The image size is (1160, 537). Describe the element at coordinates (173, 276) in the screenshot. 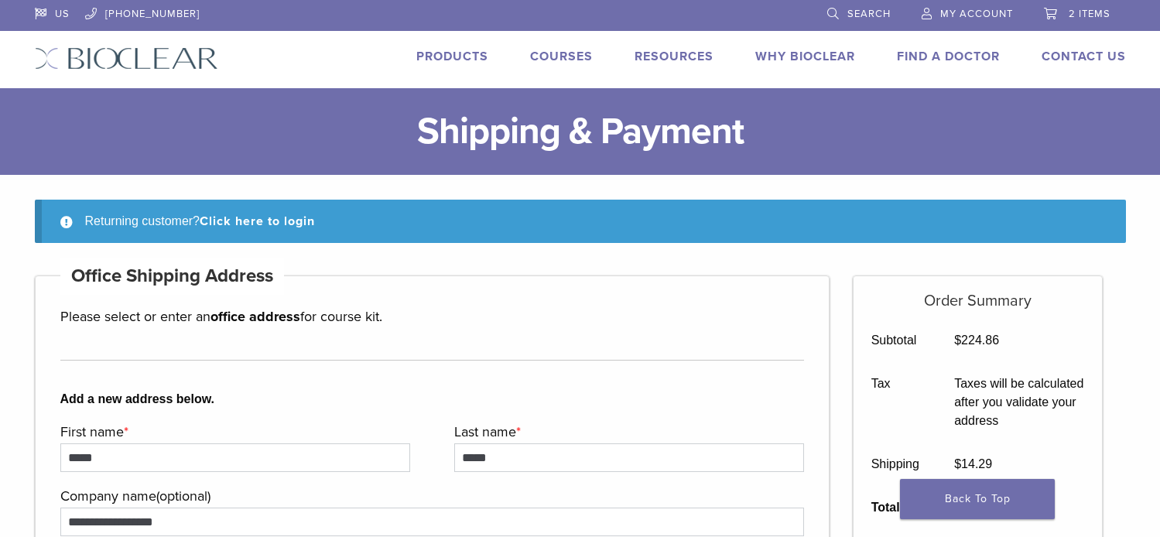

I see `h4: Office Shipping Address` at that location.